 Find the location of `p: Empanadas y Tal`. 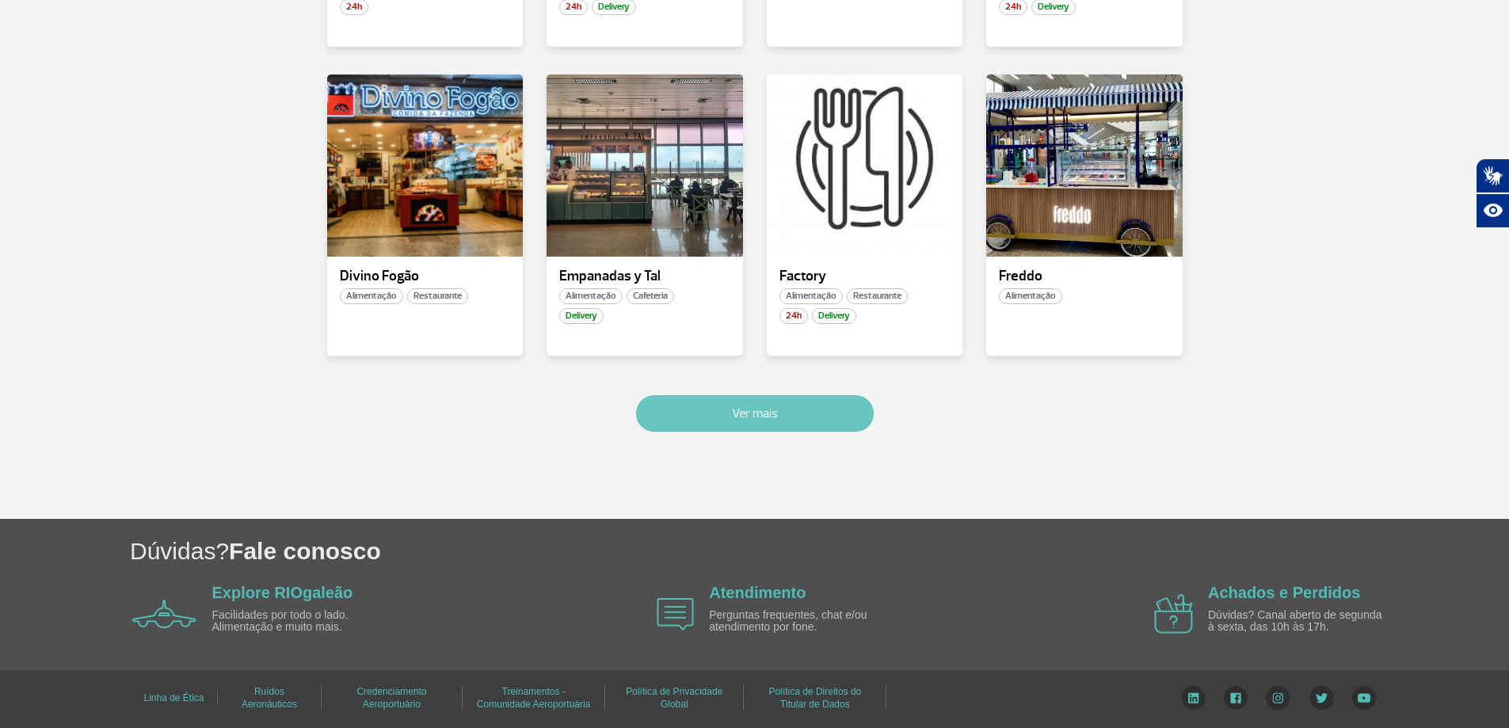

p: Empanadas y Tal is located at coordinates (645, 276).